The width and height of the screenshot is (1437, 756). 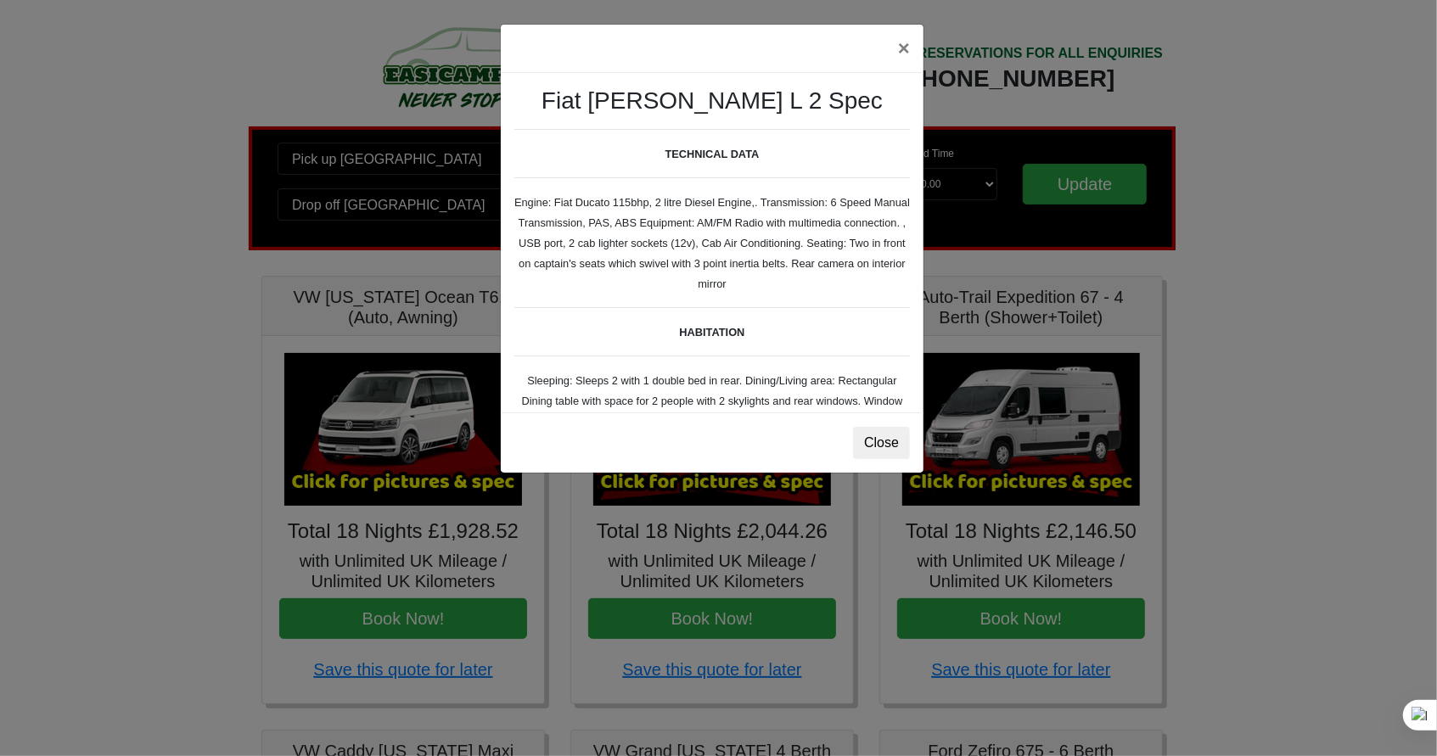 What do you see at coordinates (881, 443) in the screenshot?
I see `button: Close` at bounding box center [881, 443].